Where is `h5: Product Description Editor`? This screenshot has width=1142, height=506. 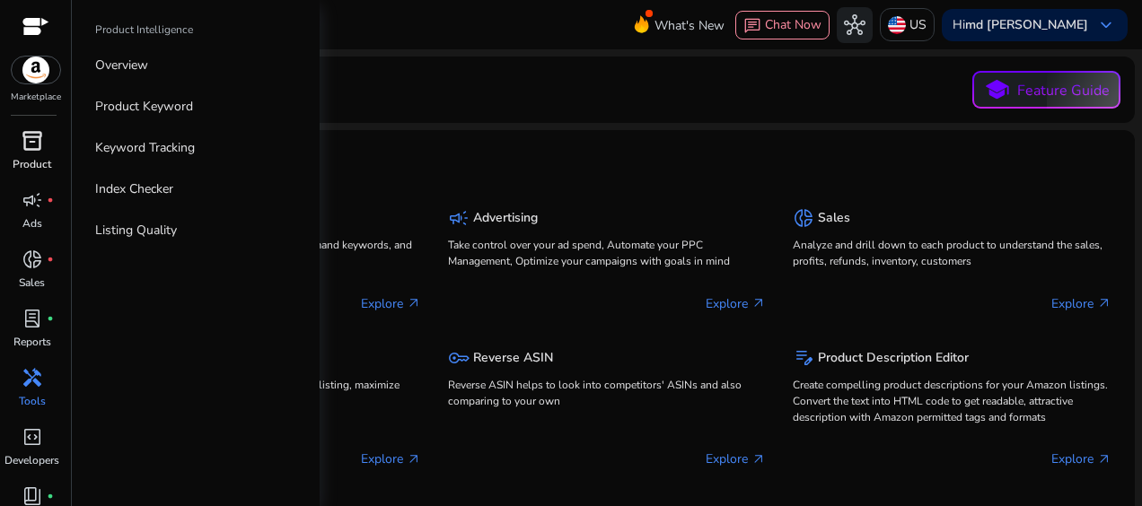 h5: Product Description Editor is located at coordinates (894, 358).